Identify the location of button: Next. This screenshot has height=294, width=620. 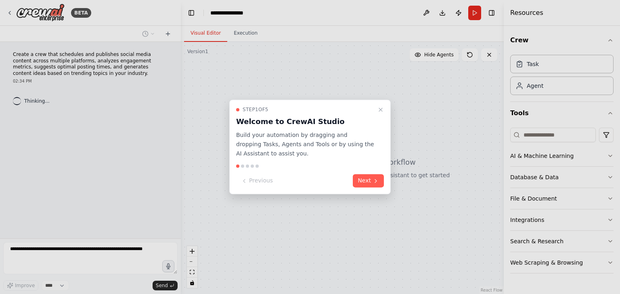
(368, 181).